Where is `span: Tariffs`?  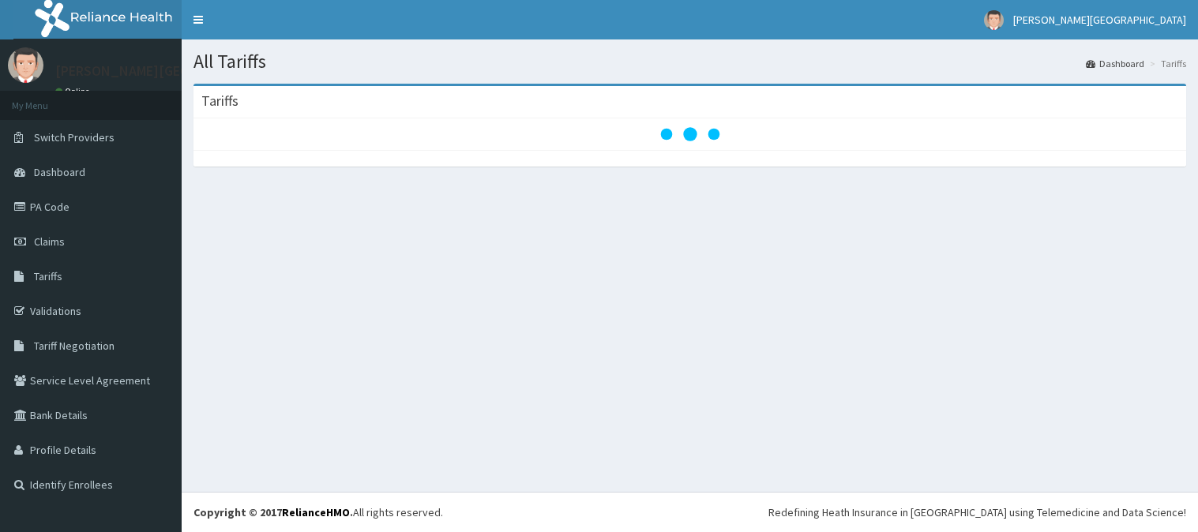
span: Tariffs is located at coordinates (48, 276).